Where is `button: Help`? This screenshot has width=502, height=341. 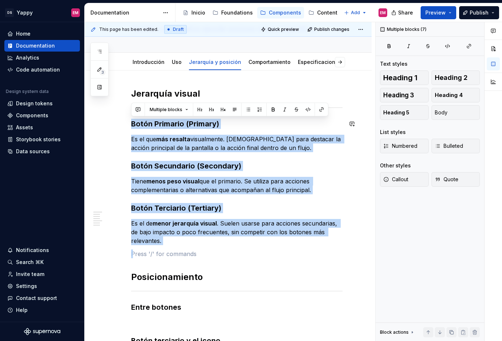 button: Help is located at coordinates (42, 310).